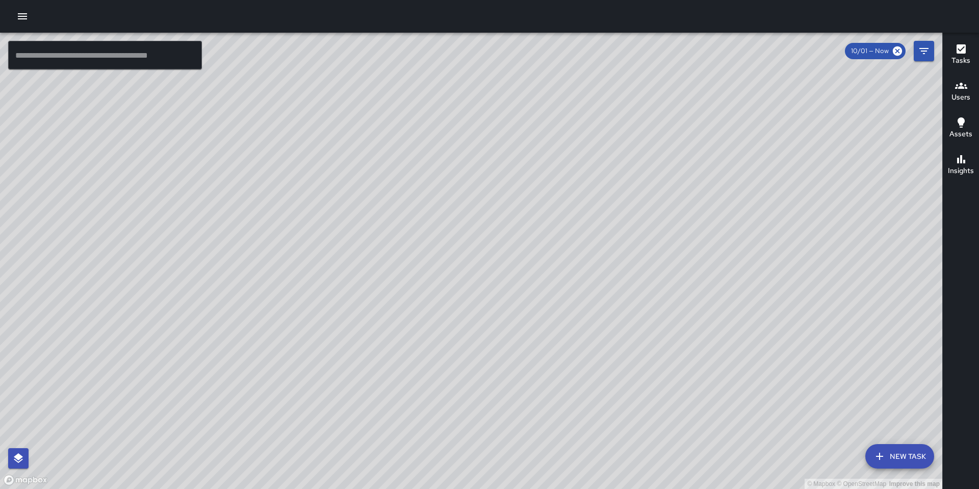  What do you see at coordinates (961, 61) in the screenshot?
I see `h6: Tasks` at bounding box center [961, 61].